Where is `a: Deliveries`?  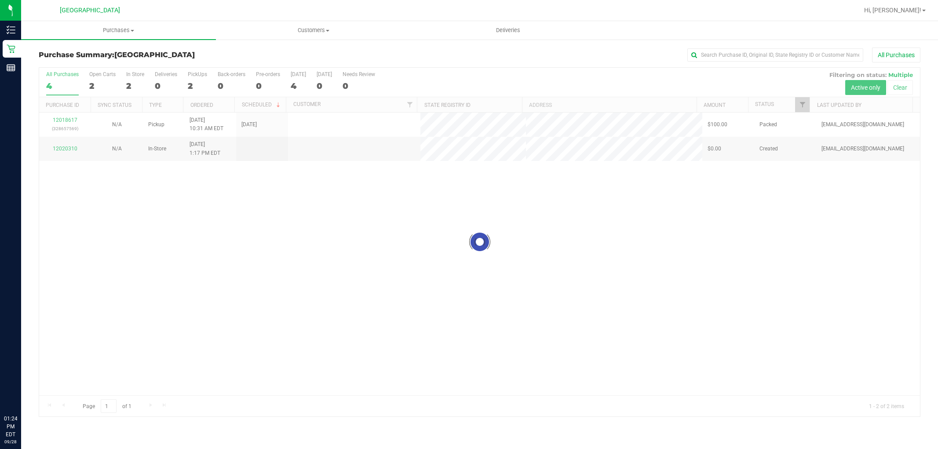 a: Deliveries is located at coordinates (508, 30).